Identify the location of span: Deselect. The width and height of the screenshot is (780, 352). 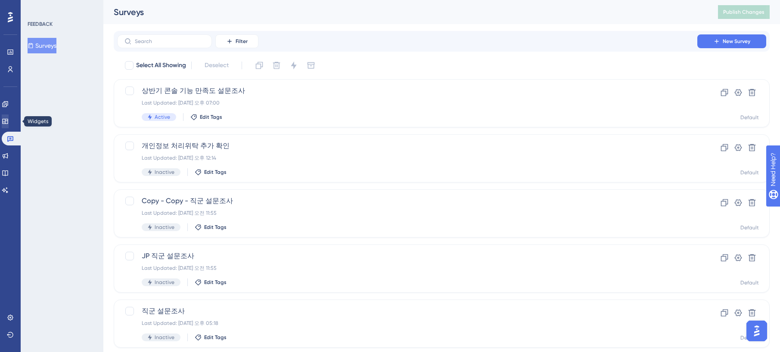
(217, 65).